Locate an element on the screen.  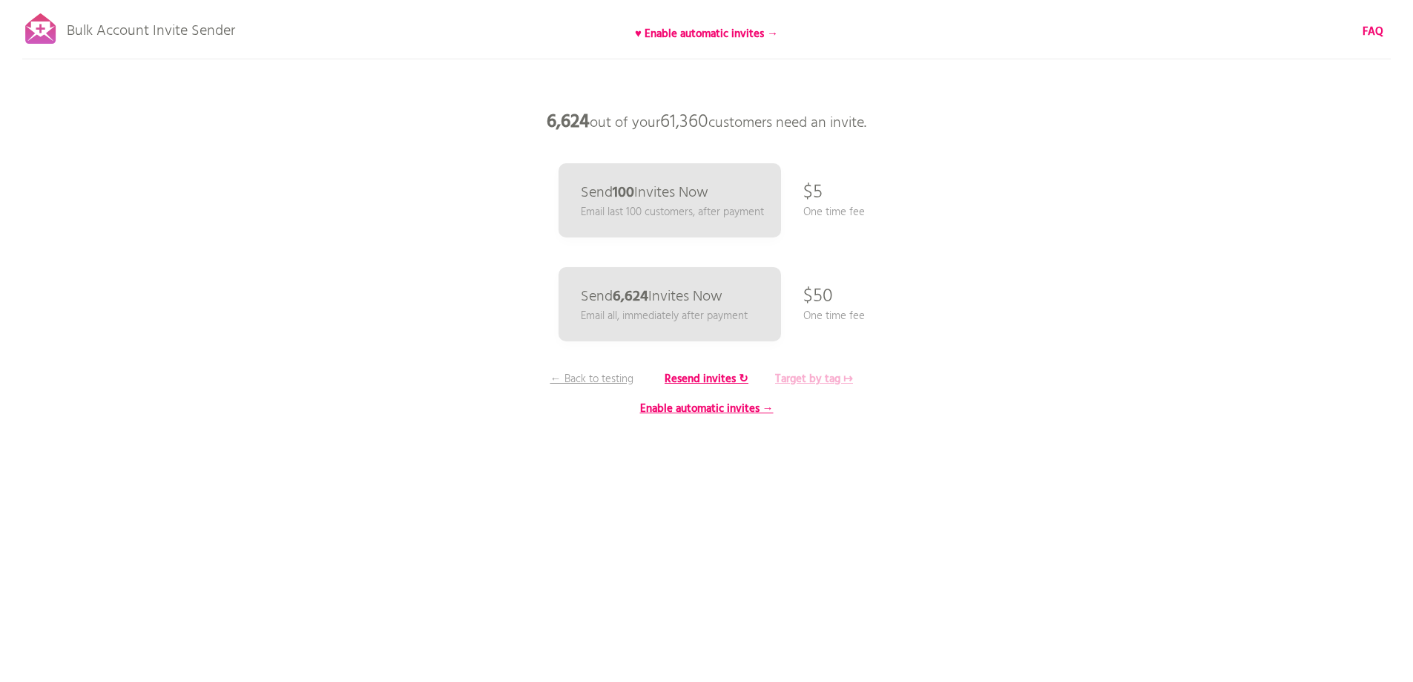
p: out of your customers need an invite. is located at coordinates (707, 122).